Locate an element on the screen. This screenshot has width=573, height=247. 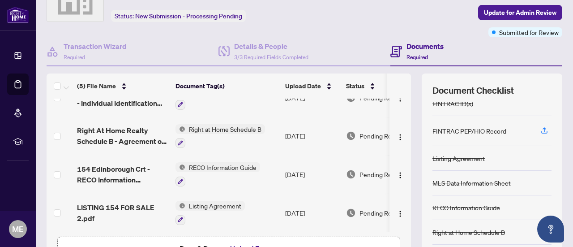
div: MLS Data Information Sheet is located at coordinates (472, 183).